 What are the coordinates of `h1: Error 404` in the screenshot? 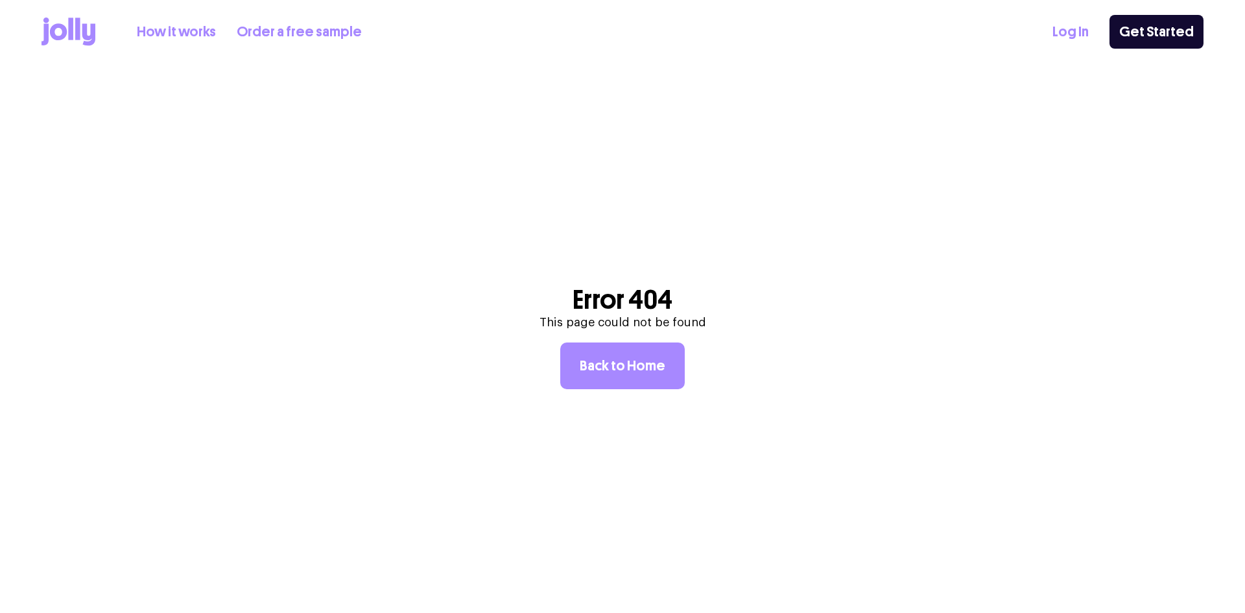 It's located at (622, 300).